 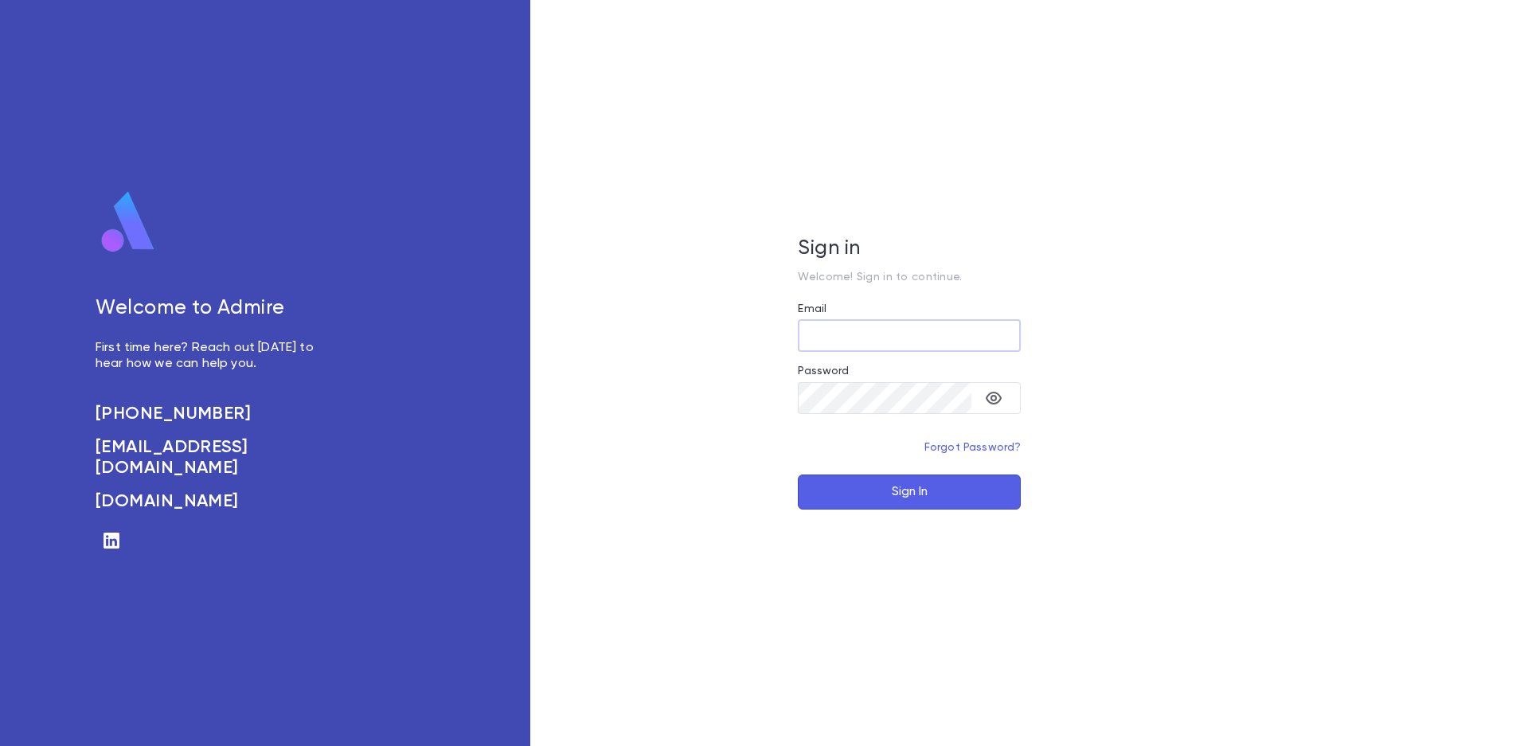 What do you see at coordinates (128, 222) in the screenshot?
I see `img: logo` at bounding box center [128, 222].